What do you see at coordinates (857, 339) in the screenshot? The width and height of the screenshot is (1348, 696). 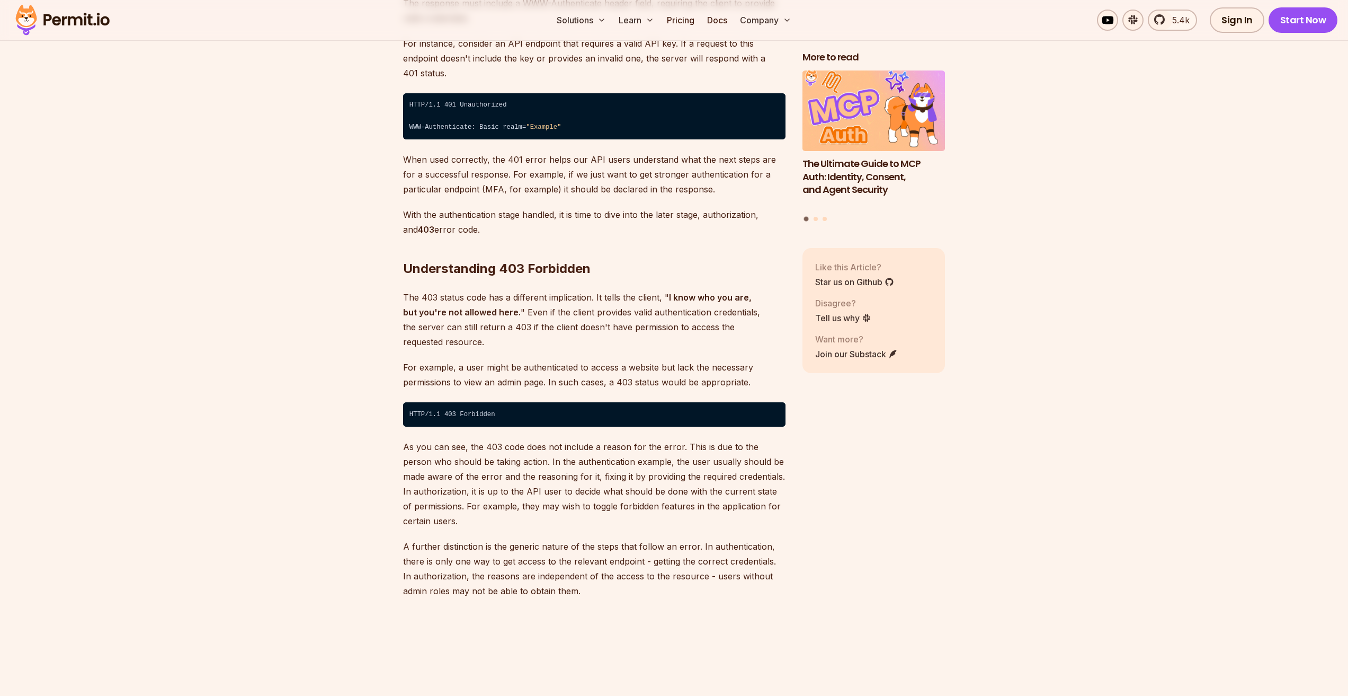 I see `p: Want more?` at bounding box center [857, 339].